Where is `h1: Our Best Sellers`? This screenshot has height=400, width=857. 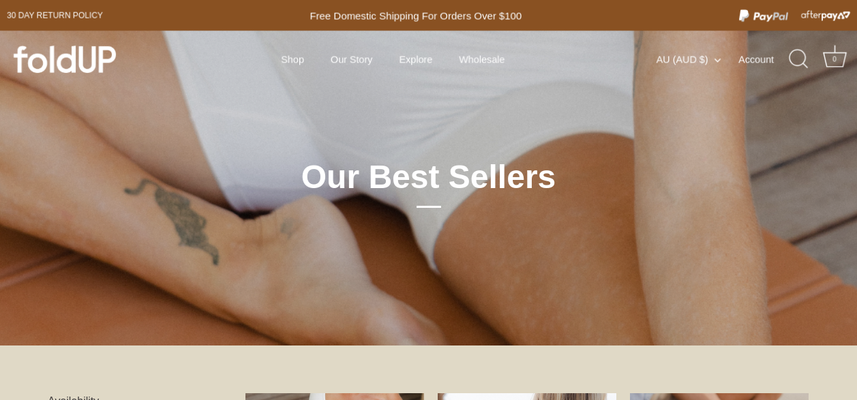 h1: Our Best Sellers is located at coordinates (429, 182).